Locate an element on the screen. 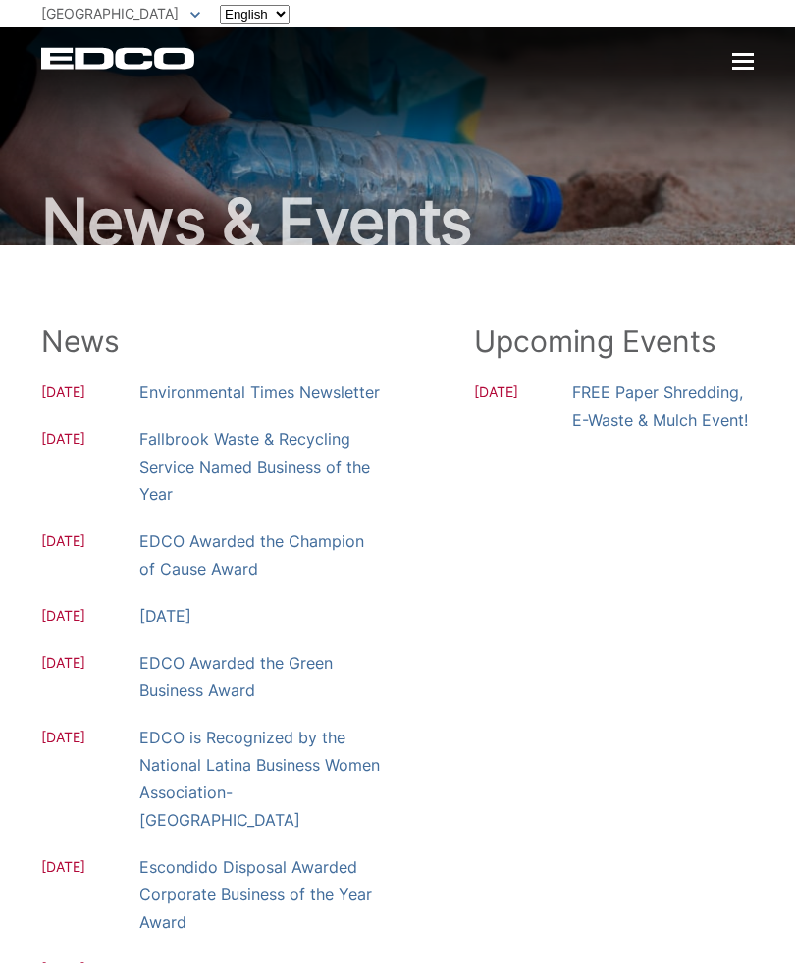  h1: News & Events is located at coordinates (397, 222).